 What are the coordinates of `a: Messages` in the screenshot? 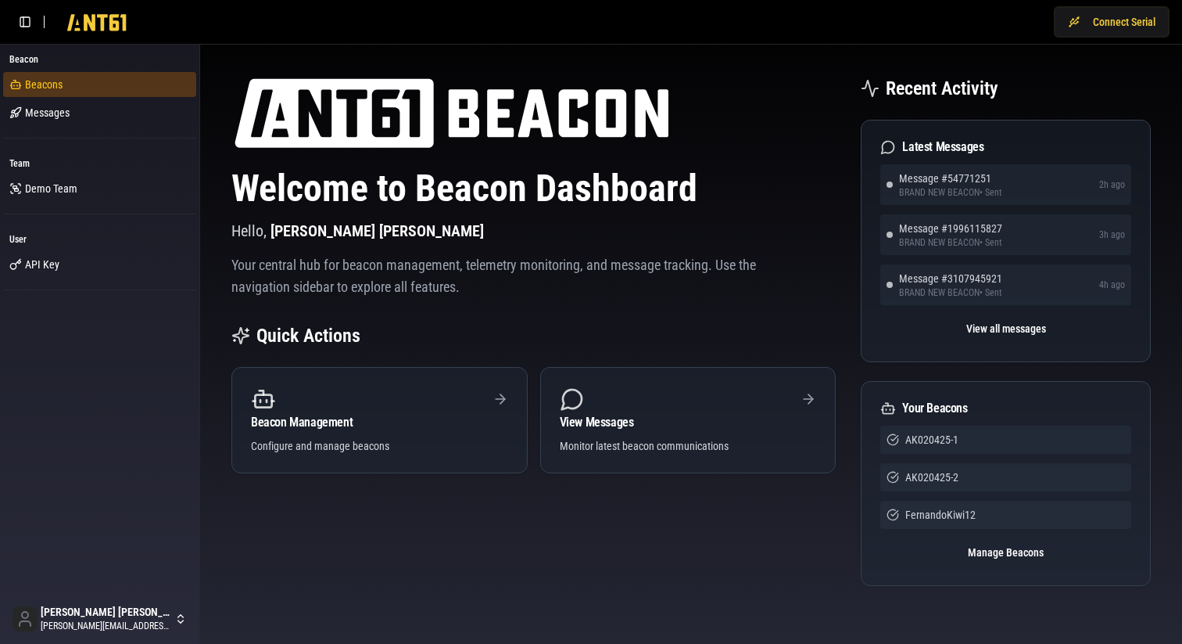 It's located at (99, 113).